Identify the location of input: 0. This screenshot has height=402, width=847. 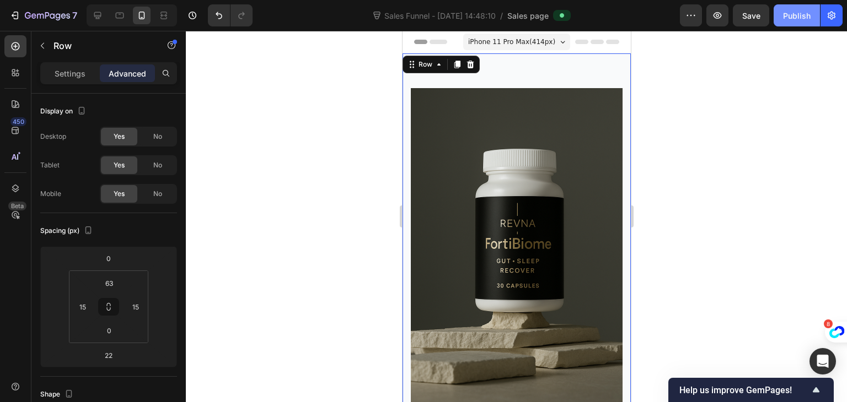
(109, 259).